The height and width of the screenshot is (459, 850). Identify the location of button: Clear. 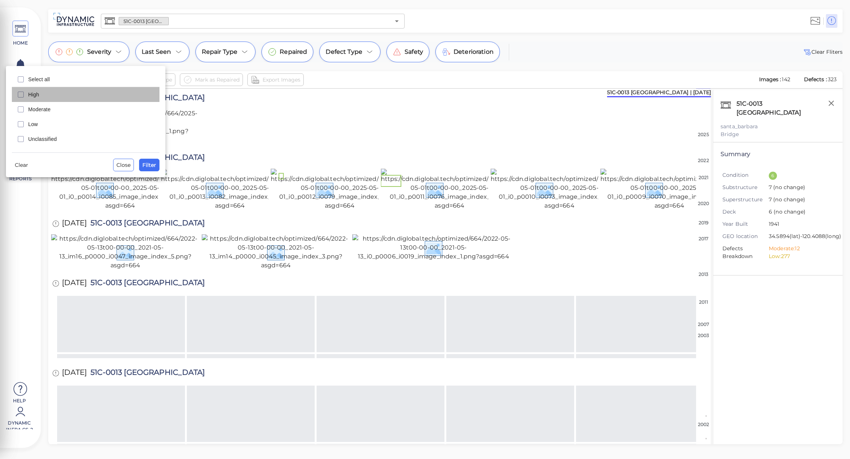
(22, 165).